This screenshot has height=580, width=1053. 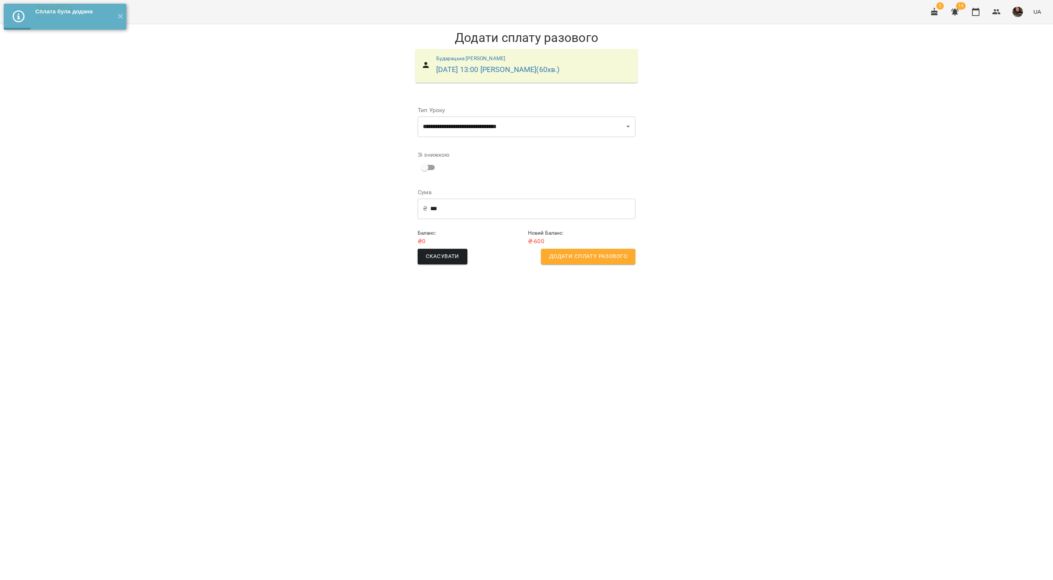 What do you see at coordinates (471, 241) in the screenshot?
I see `p: ₴ 0` at bounding box center [471, 241].